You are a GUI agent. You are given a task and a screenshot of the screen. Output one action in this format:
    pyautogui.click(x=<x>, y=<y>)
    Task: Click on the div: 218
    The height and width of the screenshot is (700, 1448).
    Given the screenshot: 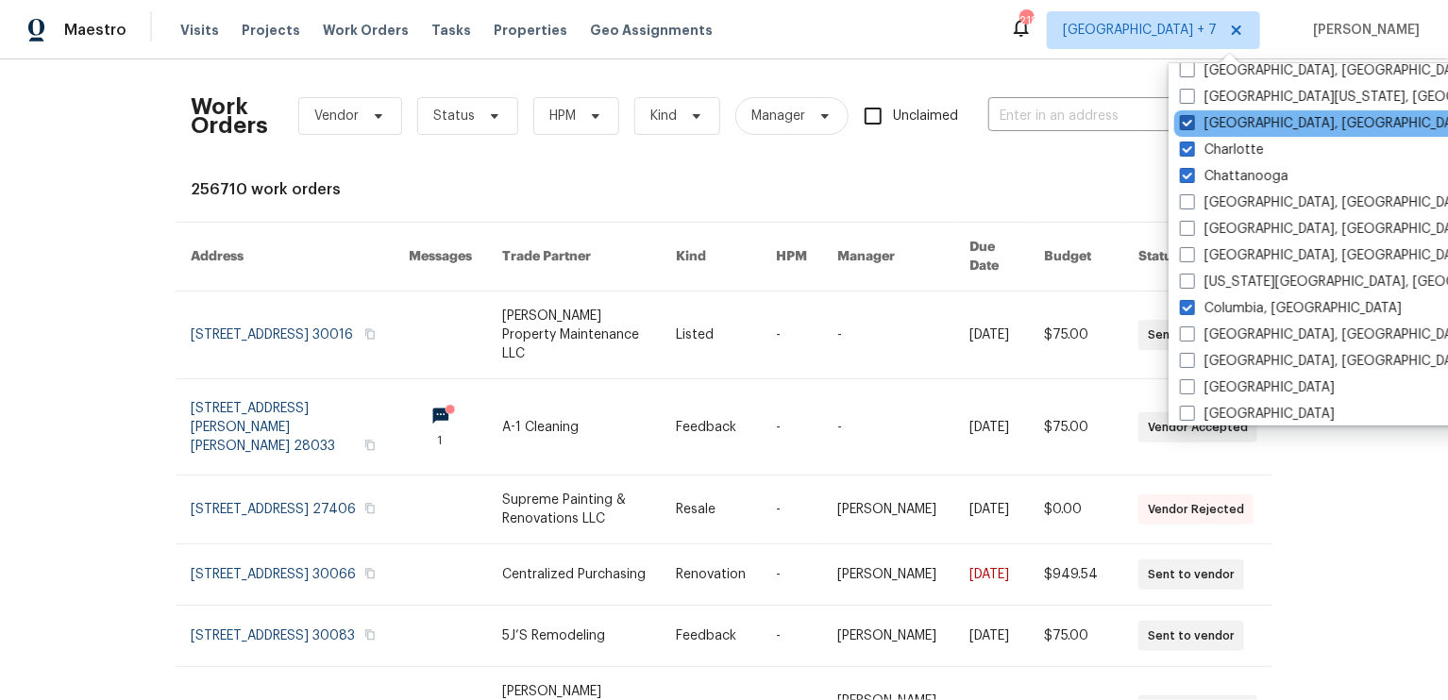 What is the action you would take?
    pyautogui.click(x=1026, y=21)
    